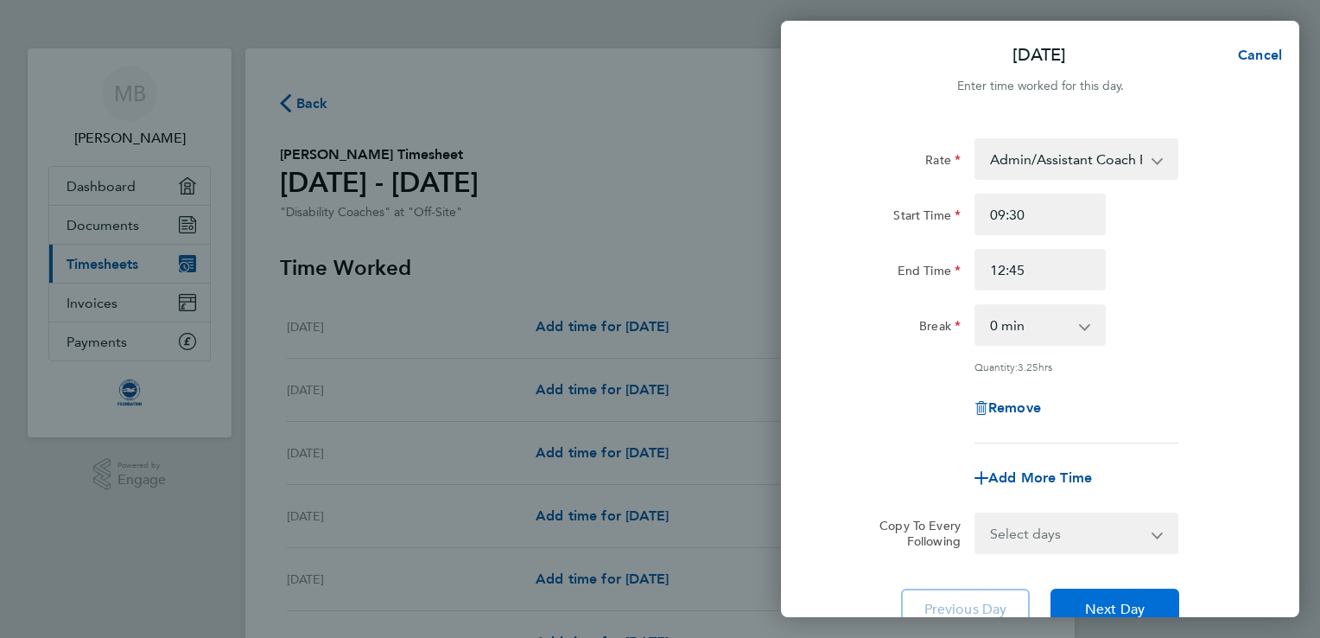 The width and height of the screenshot is (1320, 638). Describe the element at coordinates (913, 533) in the screenshot. I see `label: Copy To Every Following` at that location.